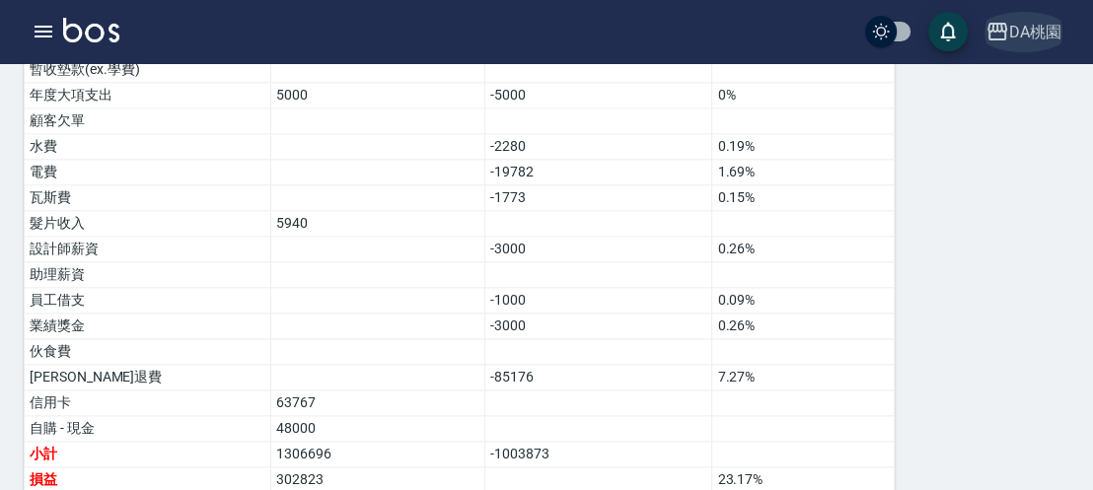 Image resolution: width=1093 pixels, height=490 pixels. Describe the element at coordinates (948, 32) in the screenshot. I see `button: save` at that location.